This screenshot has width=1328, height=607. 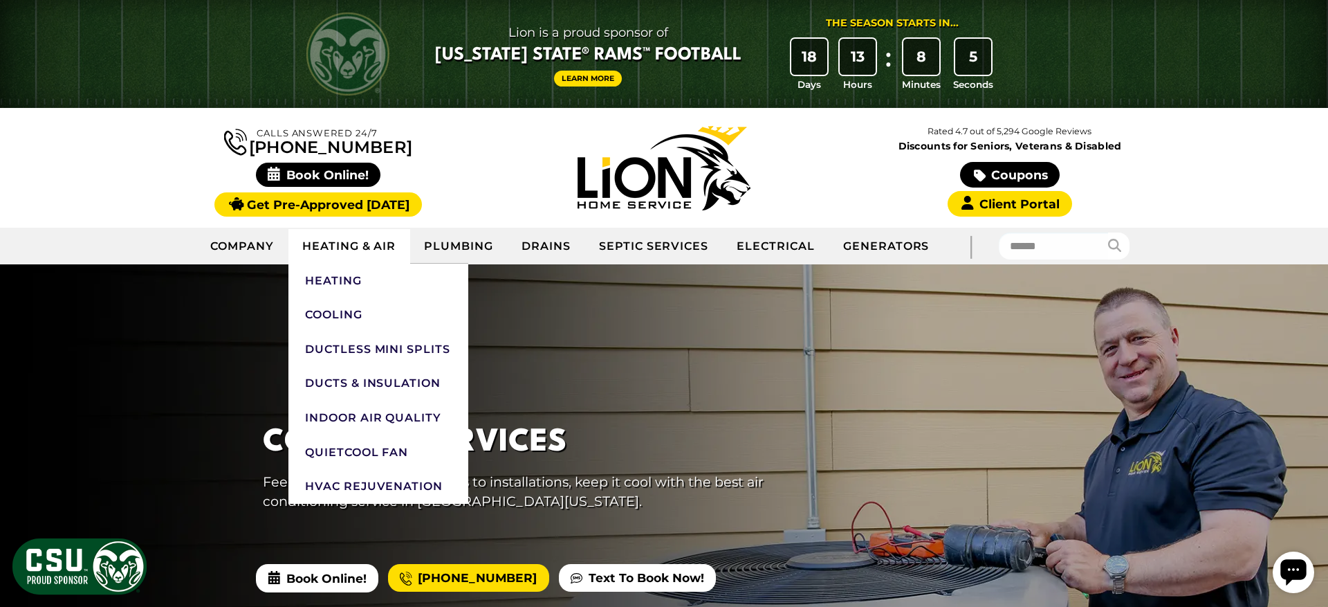 I want to click on div: 8, so click(x=921, y=57).